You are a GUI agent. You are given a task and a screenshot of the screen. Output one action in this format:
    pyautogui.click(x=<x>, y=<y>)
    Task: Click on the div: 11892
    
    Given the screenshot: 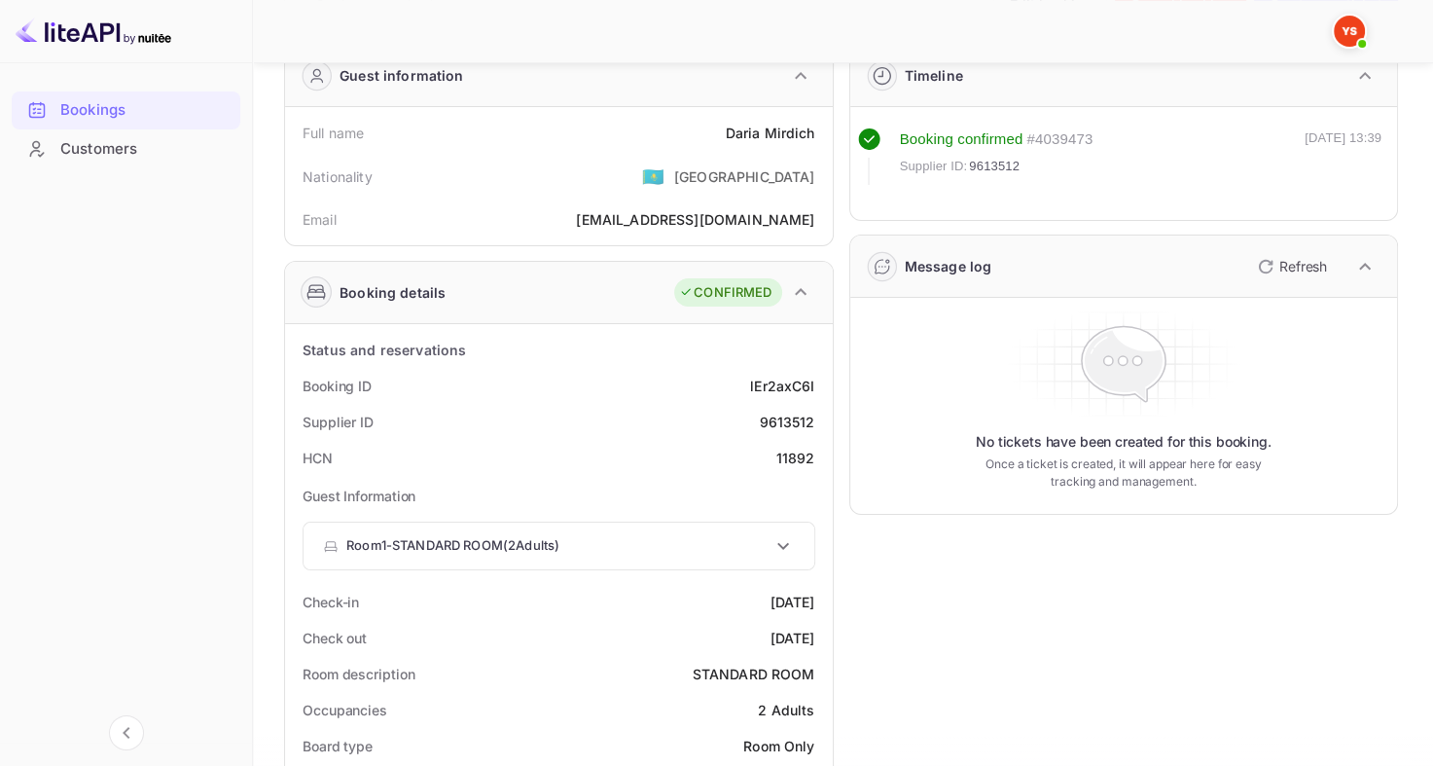 What is the action you would take?
    pyautogui.click(x=796, y=457)
    